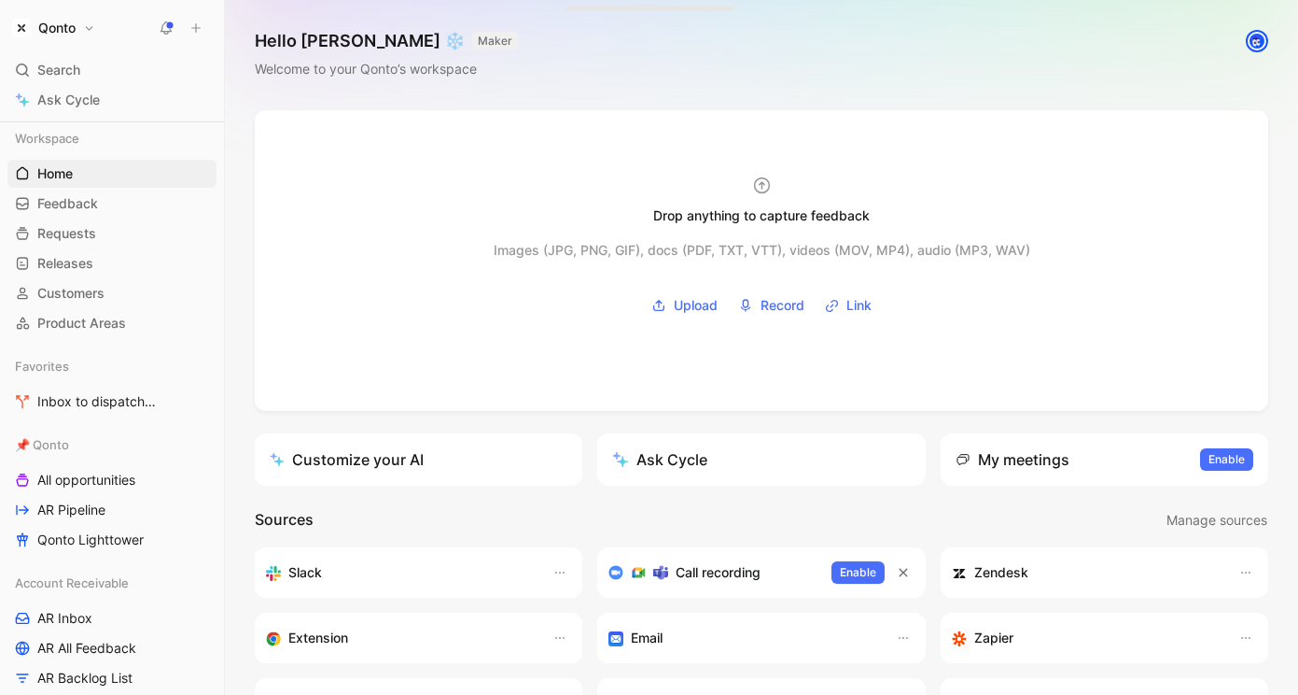 The image size is (1298, 695). I want to click on div: Search, so click(112, 70).